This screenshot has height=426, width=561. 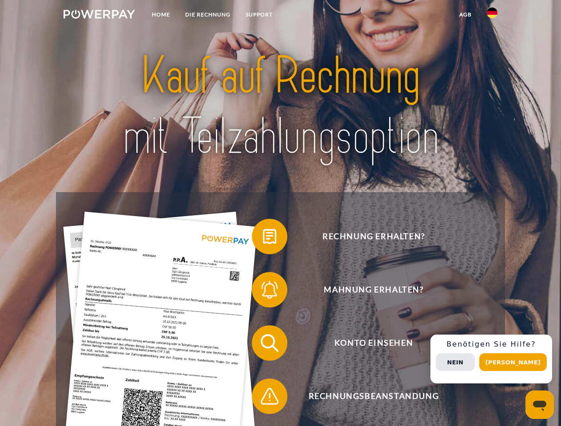 What do you see at coordinates (208, 15) in the screenshot?
I see `a: DIE RECHNUNG` at bounding box center [208, 15].